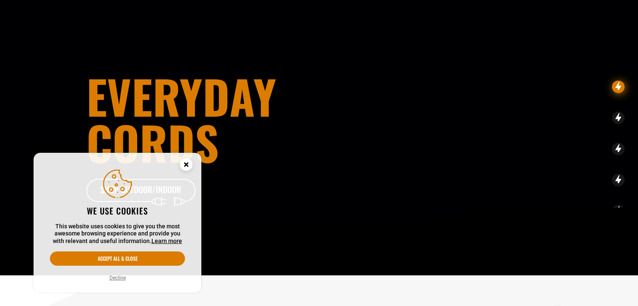 This screenshot has height=306, width=638. I want to click on button: Decline, so click(117, 278).